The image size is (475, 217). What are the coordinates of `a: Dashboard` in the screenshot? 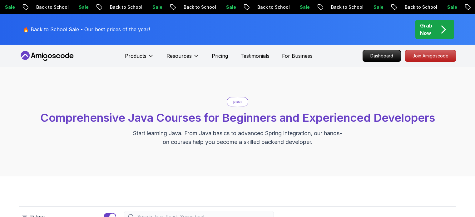 It's located at (382, 56).